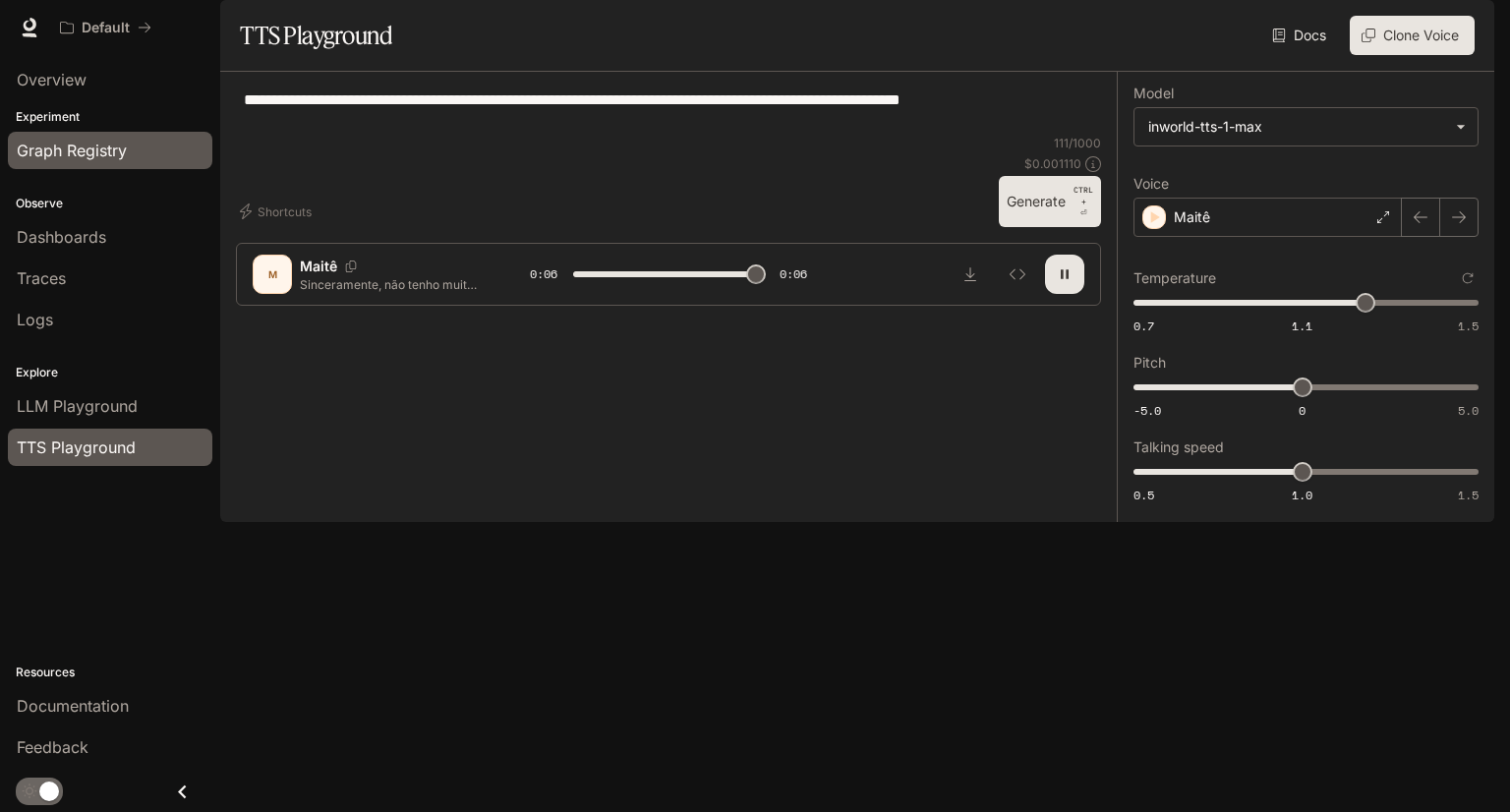 This screenshot has width=1510, height=812. What do you see at coordinates (1149, 363) in the screenshot?
I see `p: Pitch` at bounding box center [1149, 363].